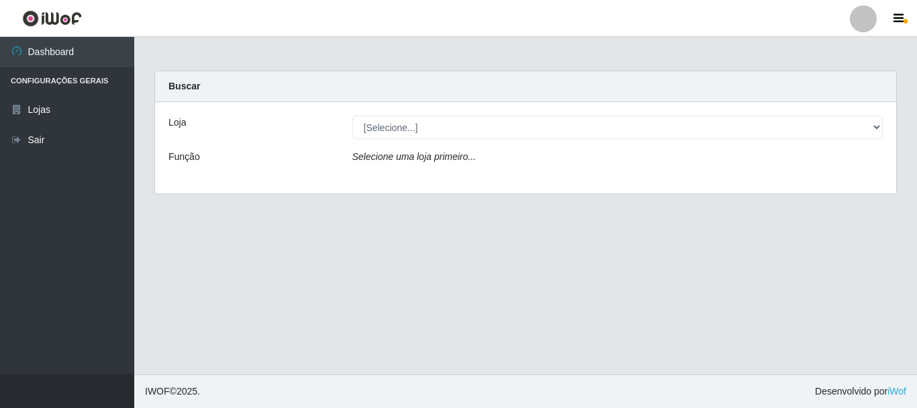 This screenshot has height=408, width=917. I want to click on span: IWOF, so click(157, 391).